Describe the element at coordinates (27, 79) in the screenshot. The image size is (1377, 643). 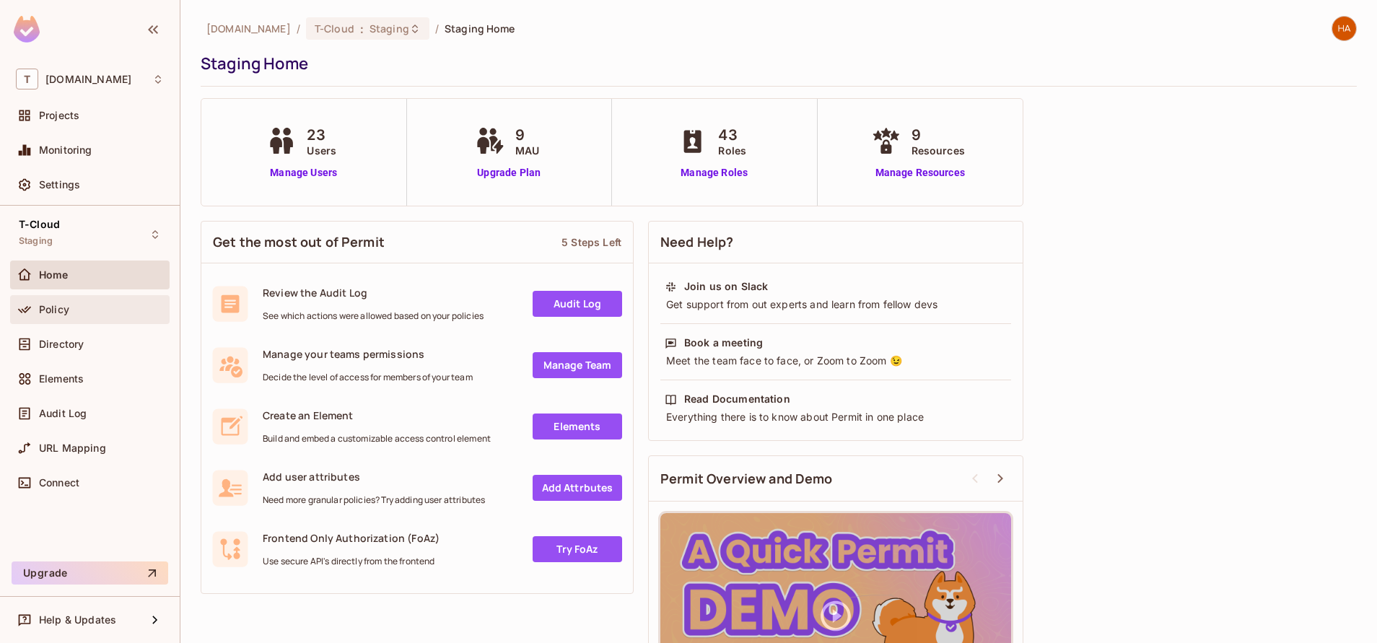
I see `span: T` at that location.